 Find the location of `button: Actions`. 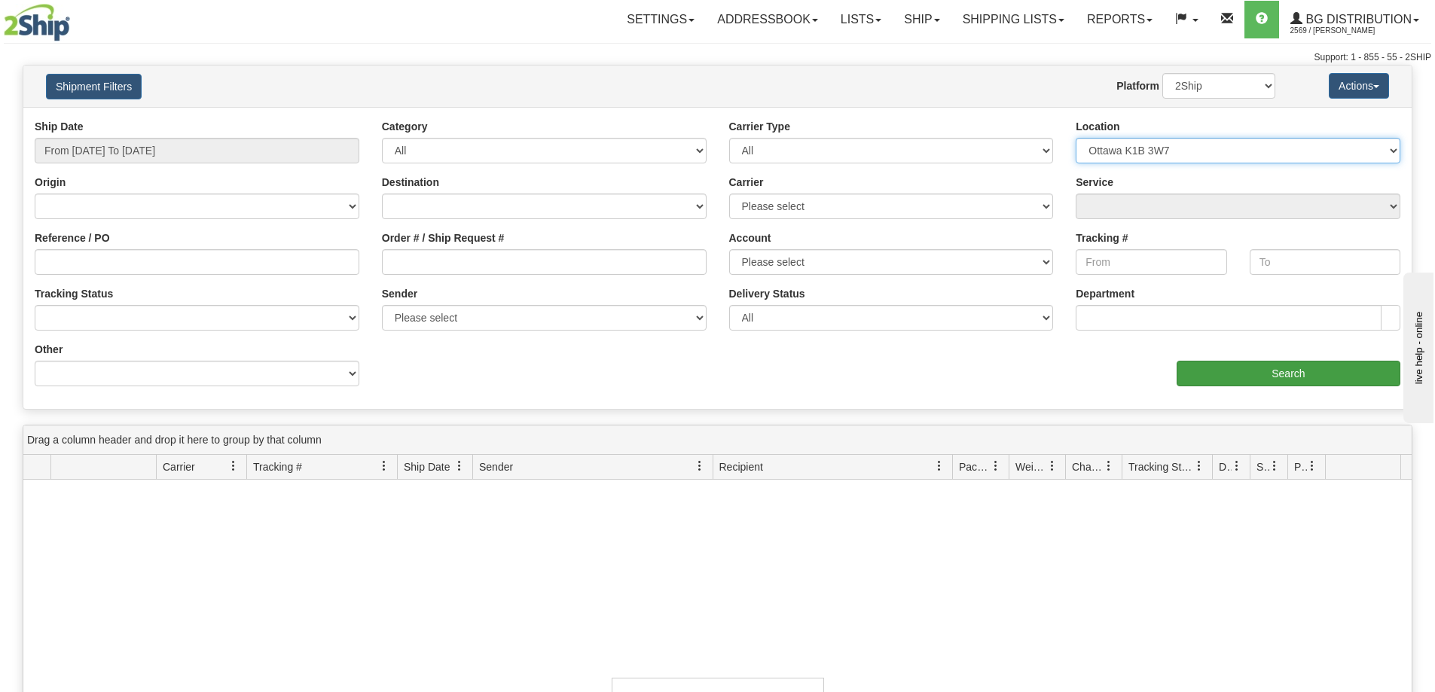

button: Actions is located at coordinates (1359, 86).